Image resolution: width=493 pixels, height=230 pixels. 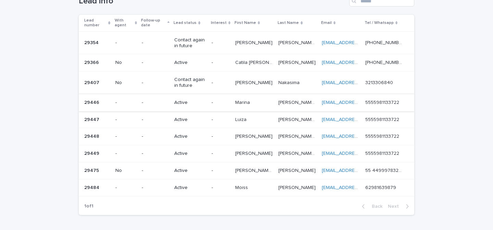 I want to click on p: 55 44999783246, so click(x=385, y=170).